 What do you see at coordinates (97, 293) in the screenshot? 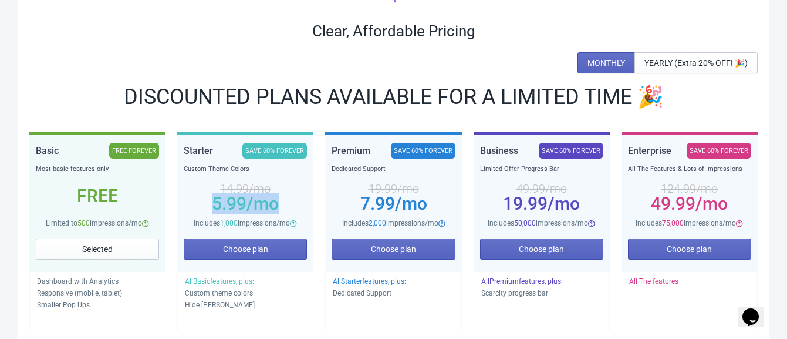
I see `p: Responsive (mobile, tablet)` at bounding box center [97, 293].